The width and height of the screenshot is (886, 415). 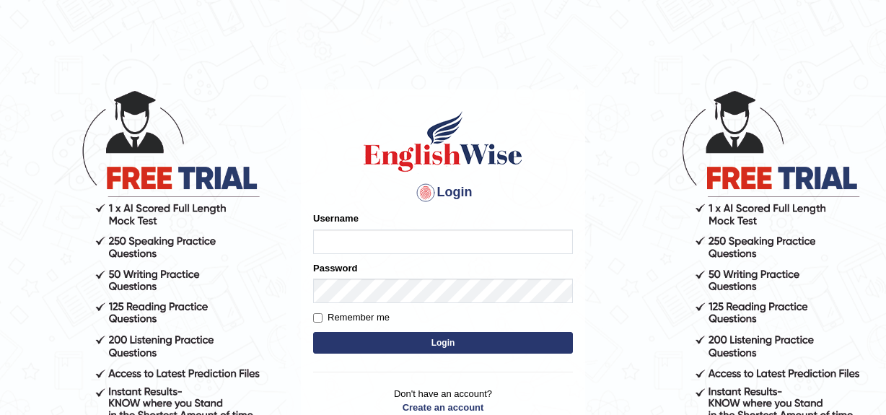 I want to click on label: Username, so click(x=335, y=218).